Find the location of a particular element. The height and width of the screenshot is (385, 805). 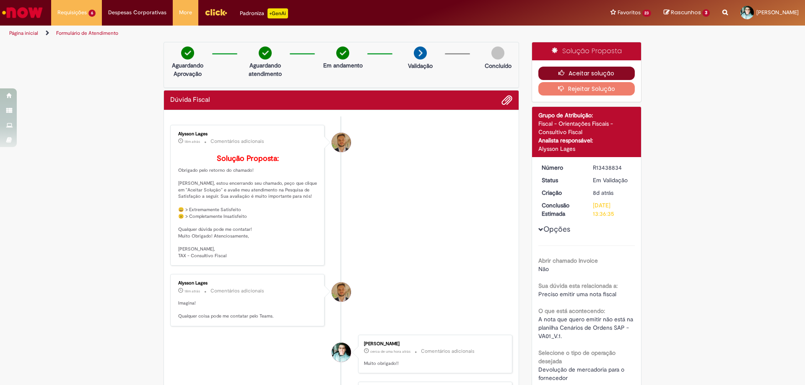

time: 29/08/2025 12:24:30 is located at coordinates (390, 352).